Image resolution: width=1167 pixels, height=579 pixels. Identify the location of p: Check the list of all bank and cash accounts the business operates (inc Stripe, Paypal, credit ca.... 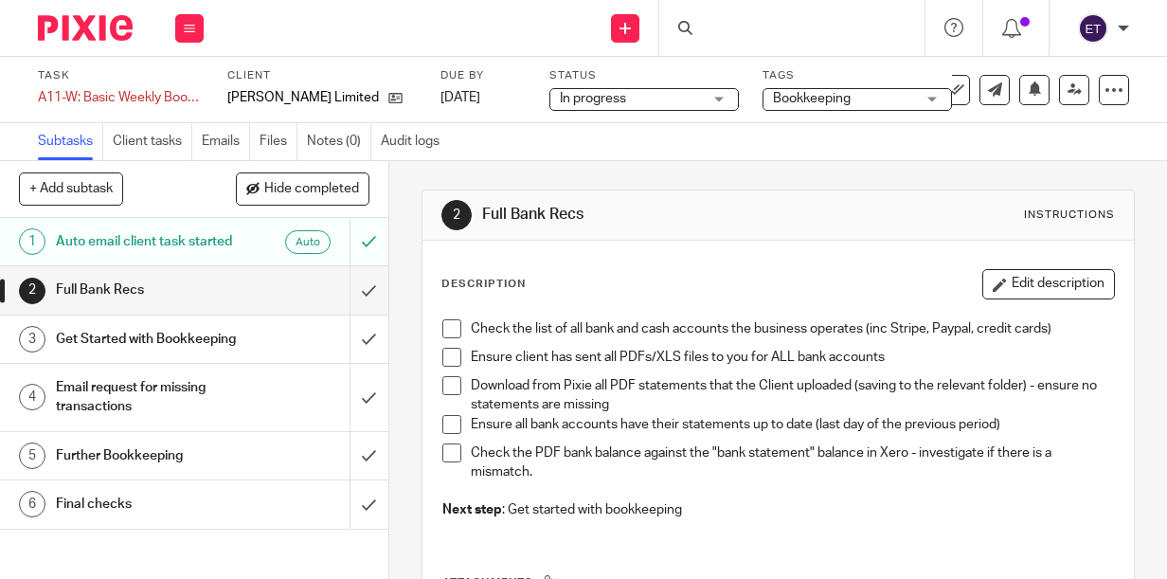
(792, 329).